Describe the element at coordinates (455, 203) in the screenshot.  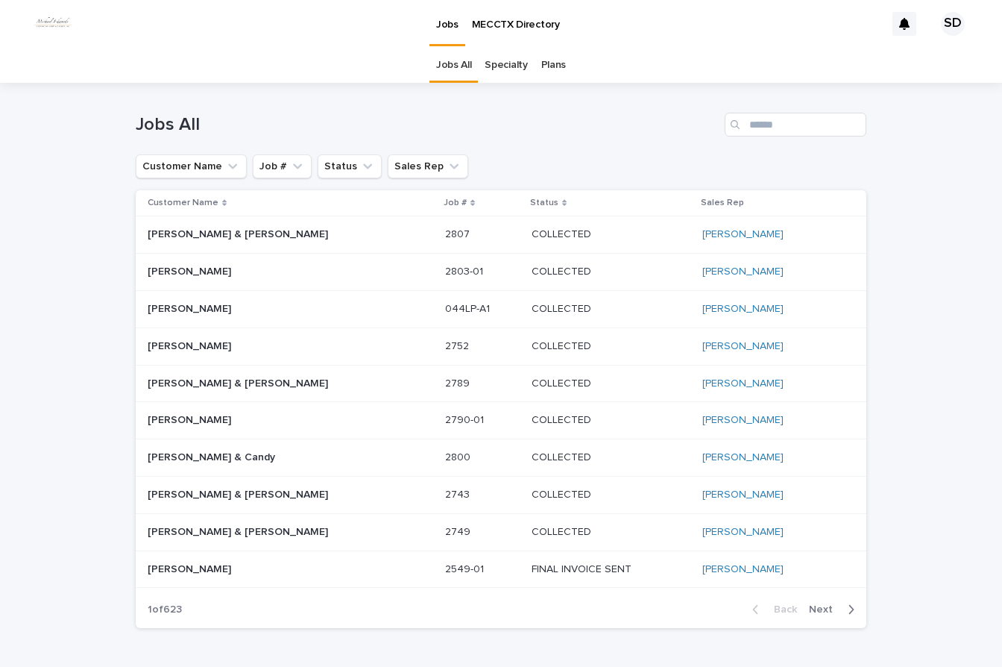
I see `p: Job #` at that location.